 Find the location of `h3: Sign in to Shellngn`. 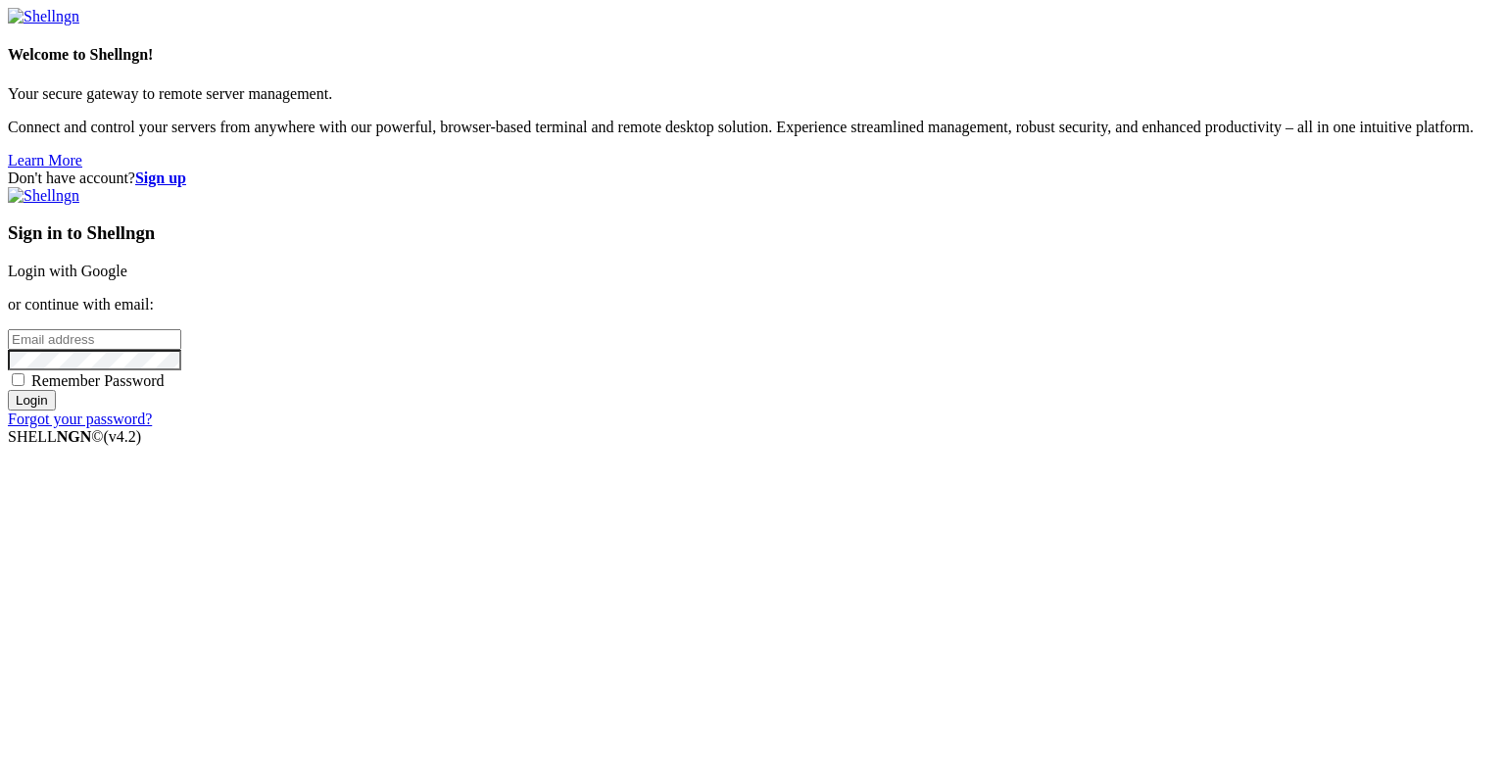

h3: Sign in to Shellngn is located at coordinates (753, 233).